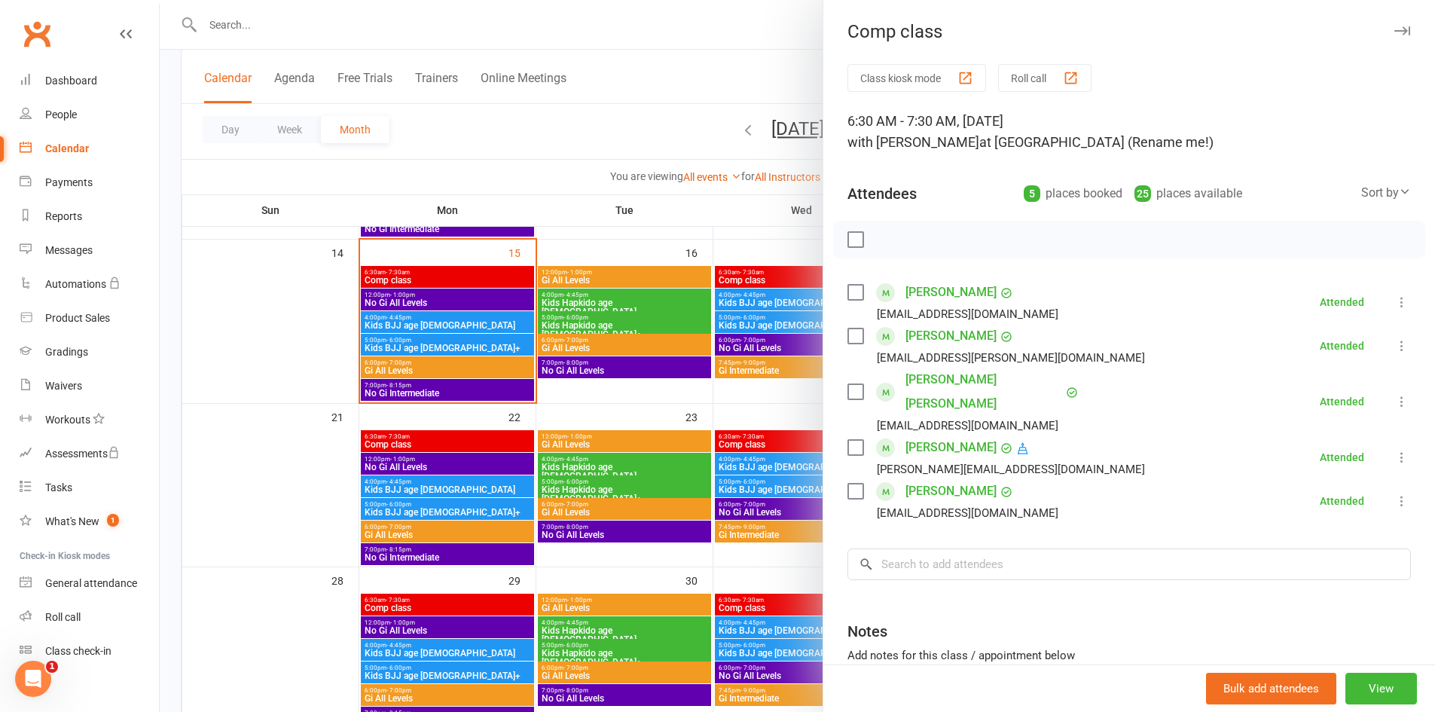 The height and width of the screenshot is (712, 1435). Describe the element at coordinates (91, 583) in the screenshot. I see `div: General attendance` at that location.